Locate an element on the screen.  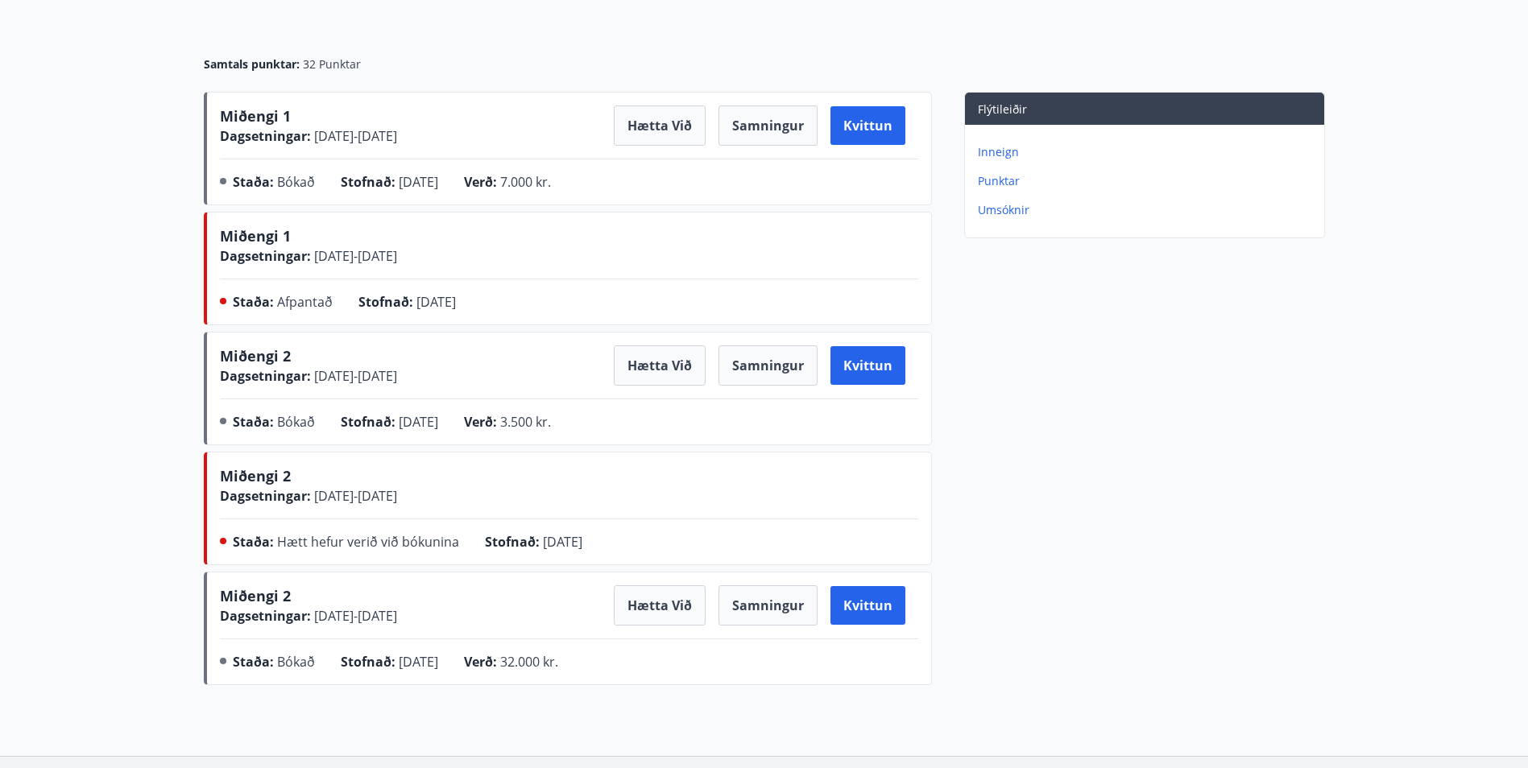
p: Umsóknir is located at coordinates (1148, 210).